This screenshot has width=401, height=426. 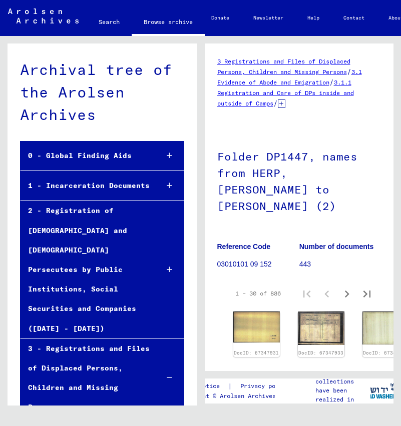 What do you see at coordinates (321, 328) in the screenshot?
I see `img: 001.jpg` at bounding box center [321, 328].